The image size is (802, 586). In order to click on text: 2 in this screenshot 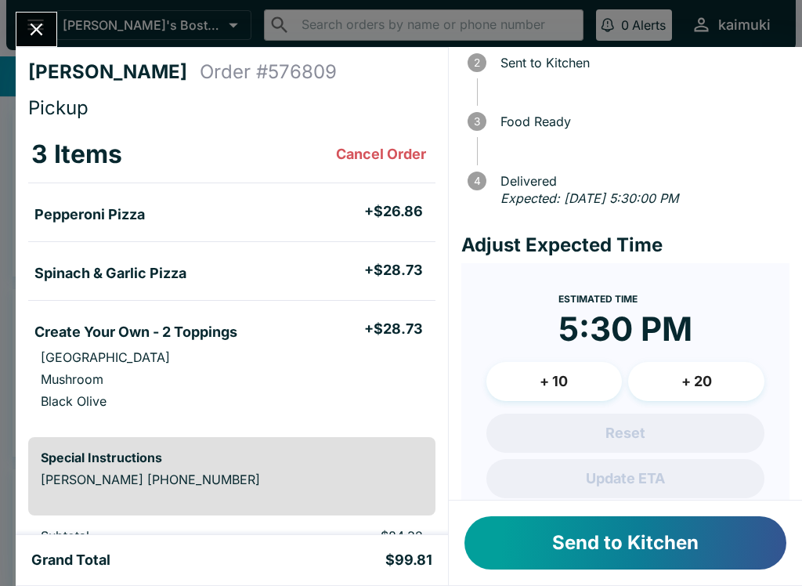, I will do `click(477, 63)`.